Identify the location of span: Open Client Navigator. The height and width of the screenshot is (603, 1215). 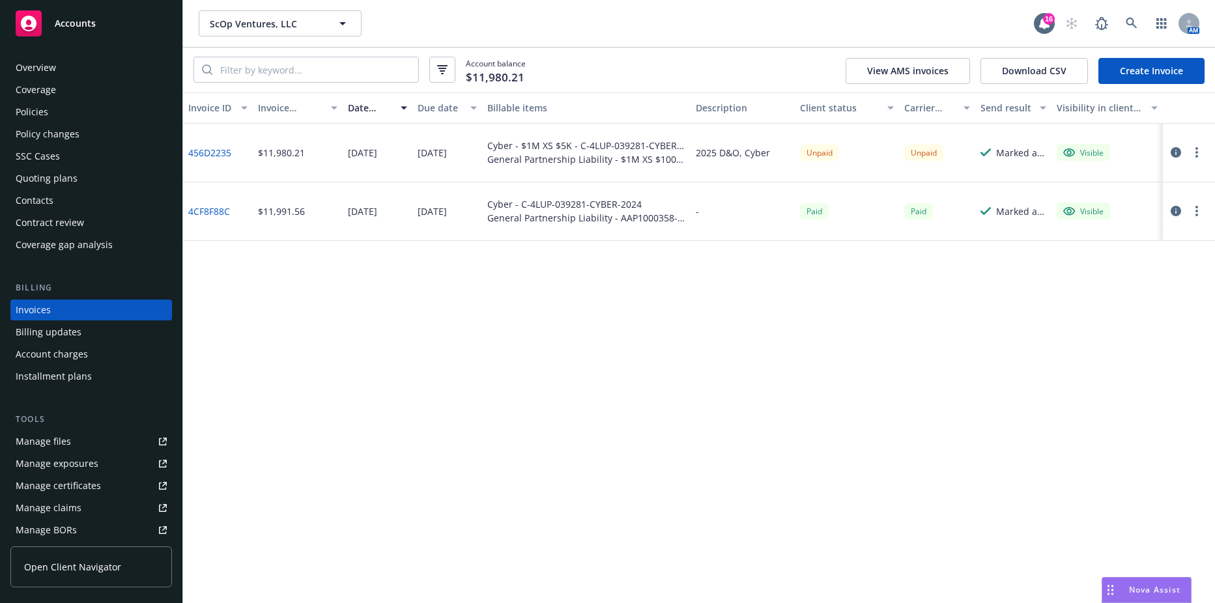
(72, 567).